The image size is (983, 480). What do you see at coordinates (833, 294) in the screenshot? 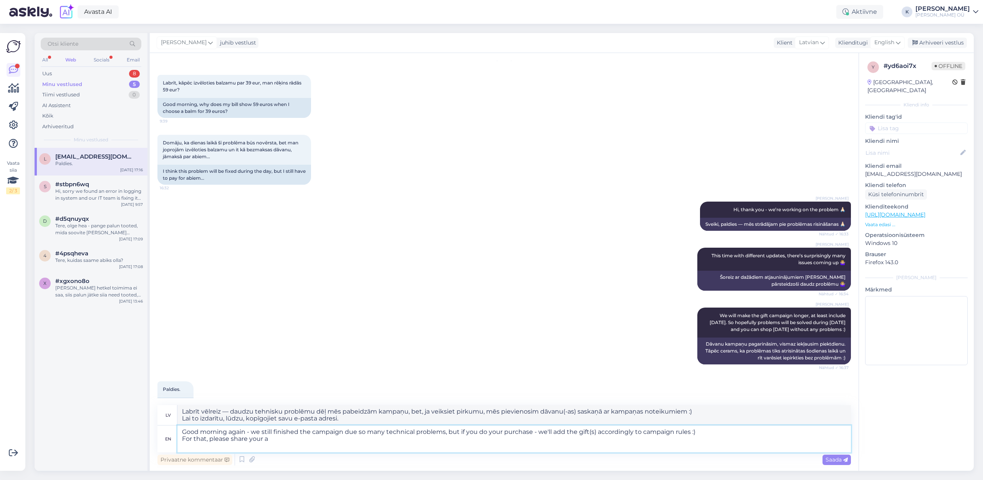
I see `span: Nähtud ✓ 16:34` at bounding box center [833, 294].